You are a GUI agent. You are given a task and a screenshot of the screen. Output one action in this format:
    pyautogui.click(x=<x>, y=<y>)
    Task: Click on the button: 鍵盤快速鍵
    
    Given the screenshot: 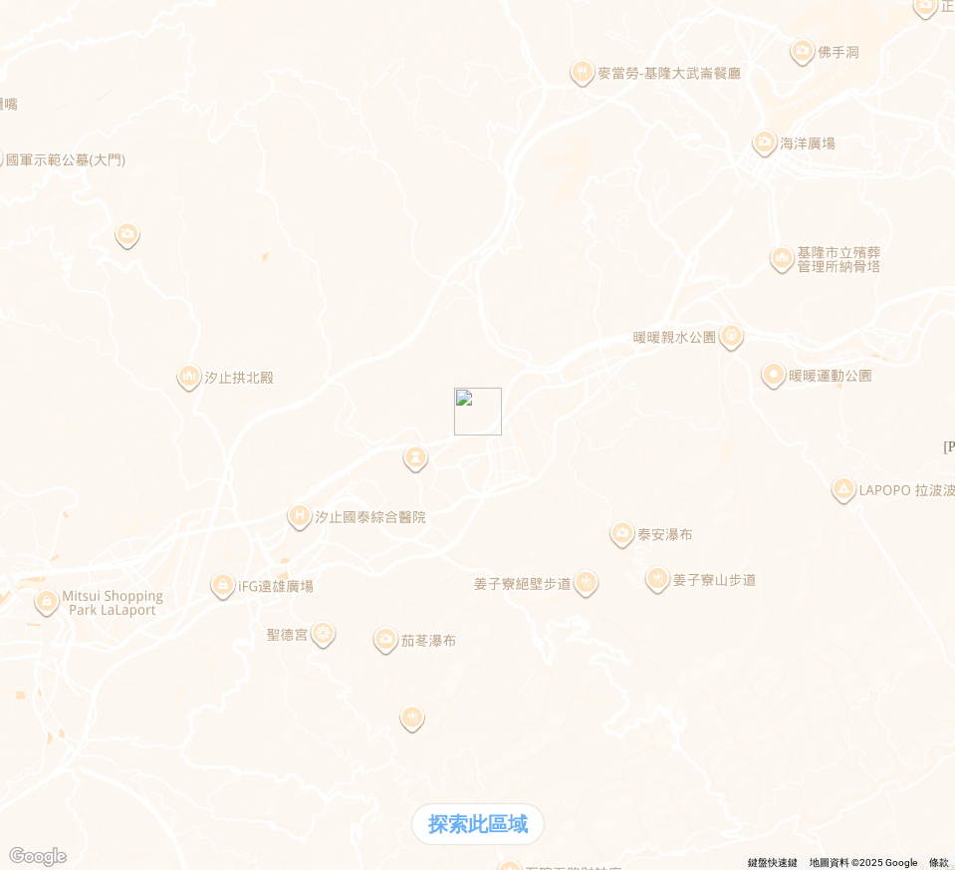 What is the action you would take?
    pyautogui.click(x=773, y=863)
    